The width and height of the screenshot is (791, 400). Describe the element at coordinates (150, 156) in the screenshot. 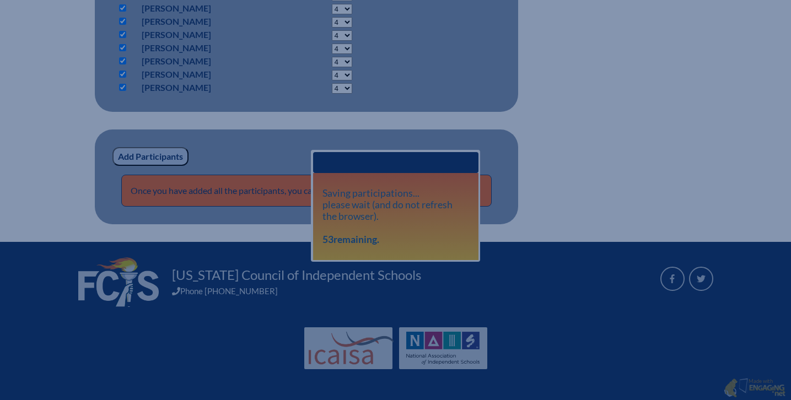

I see `input: Add Participants` at that location.